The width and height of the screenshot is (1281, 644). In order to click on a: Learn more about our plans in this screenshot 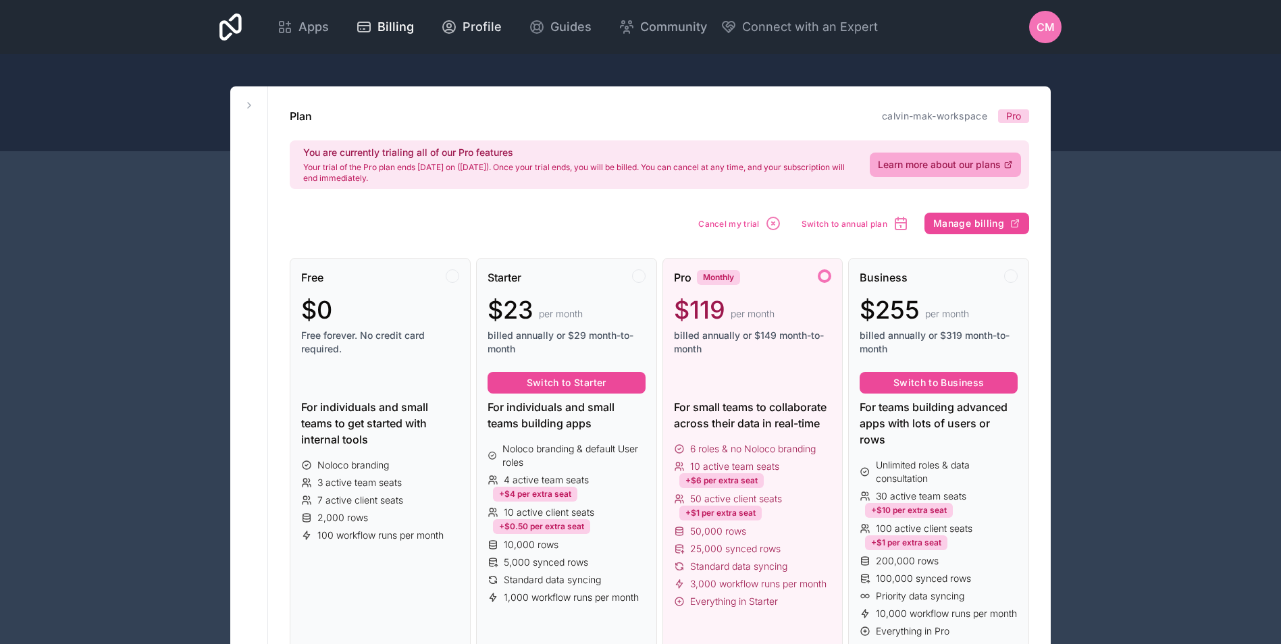, I will do `click(946, 165)`.